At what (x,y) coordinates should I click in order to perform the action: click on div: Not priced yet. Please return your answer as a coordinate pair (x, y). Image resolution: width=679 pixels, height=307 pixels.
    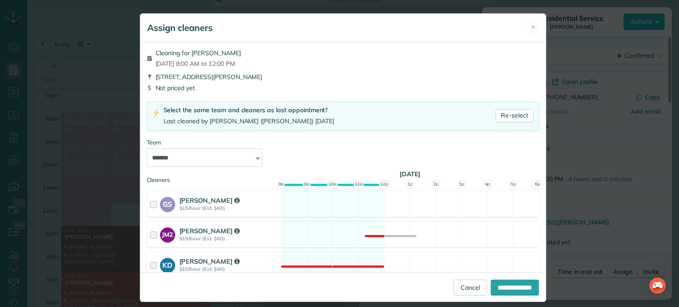
    Looking at the image, I should click on (343, 88).